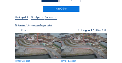 The height and width of the screenshot is (63, 122). Describe the element at coordinates (21, 17) in the screenshot. I see `input: Zoek op datum 󰅀` at that location.